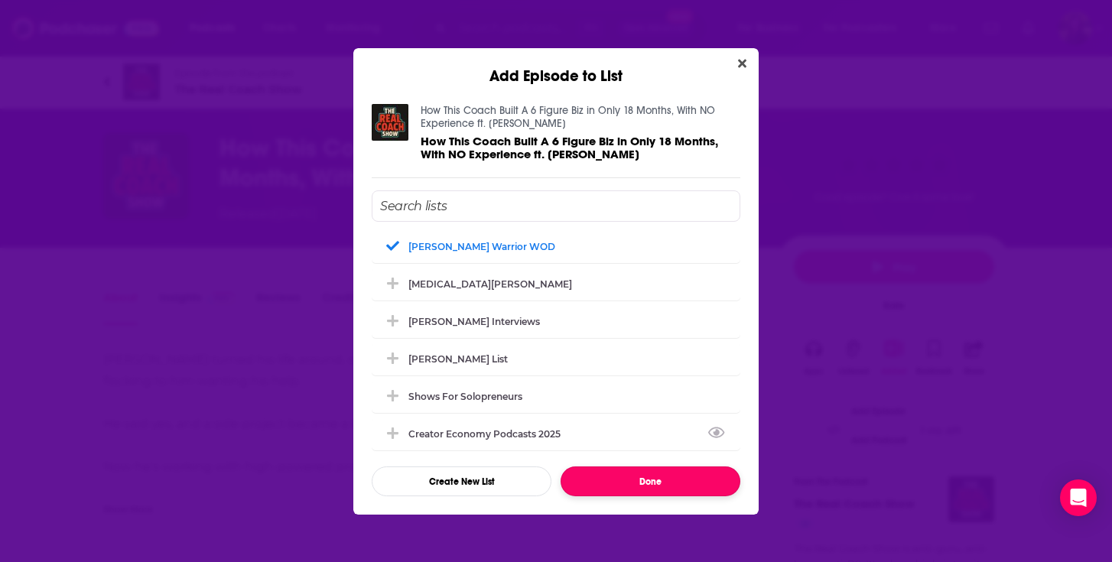 This screenshot has height=562, width=1112. Describe the element at coordinates (742, 64) in the screenshot. I see `button: Close` at that location.